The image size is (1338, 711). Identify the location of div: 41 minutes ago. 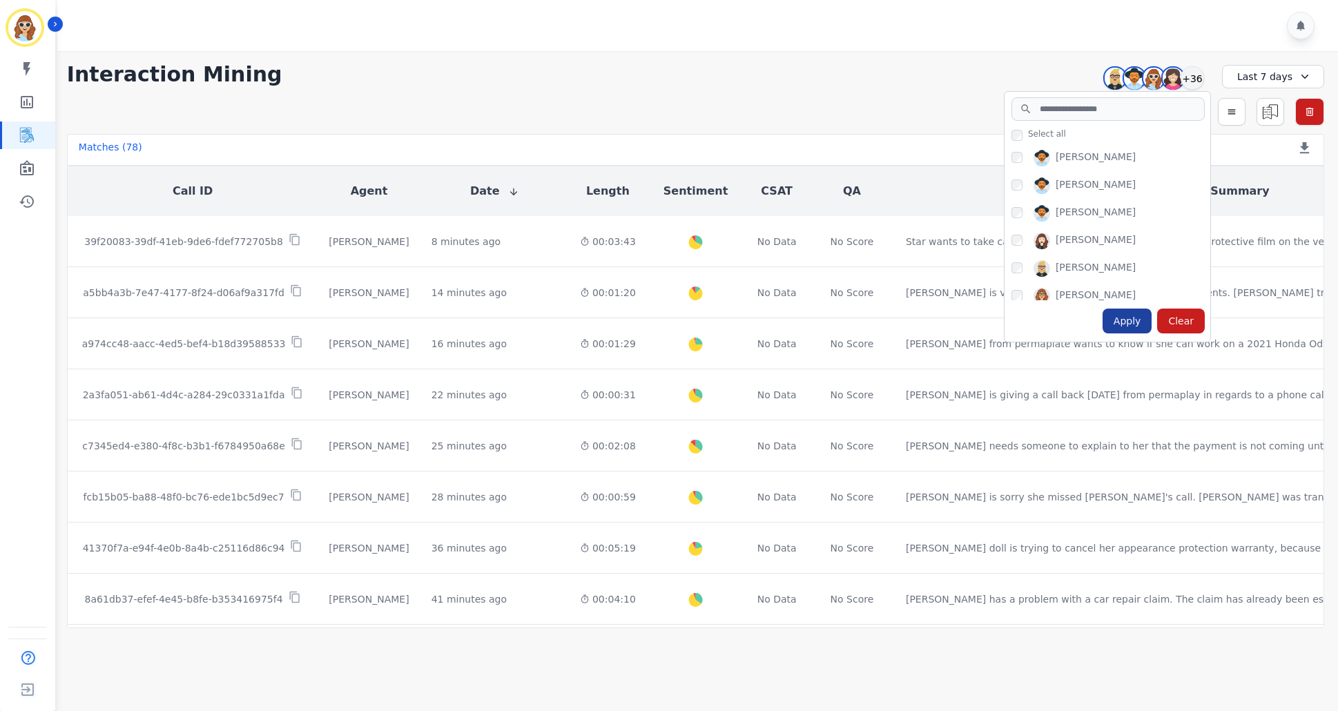
(469, 599).